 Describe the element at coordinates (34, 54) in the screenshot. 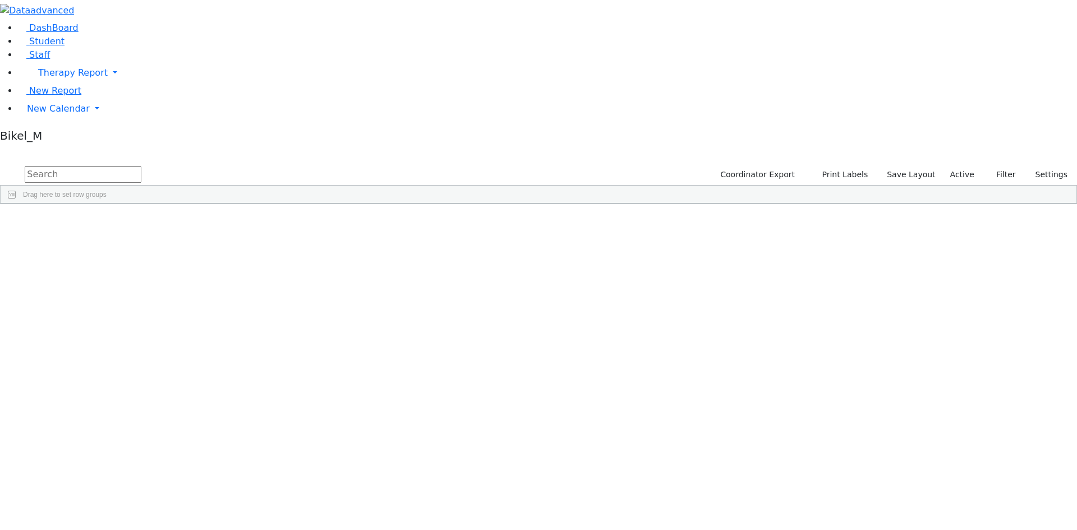

I see `a: Staff` at that location.